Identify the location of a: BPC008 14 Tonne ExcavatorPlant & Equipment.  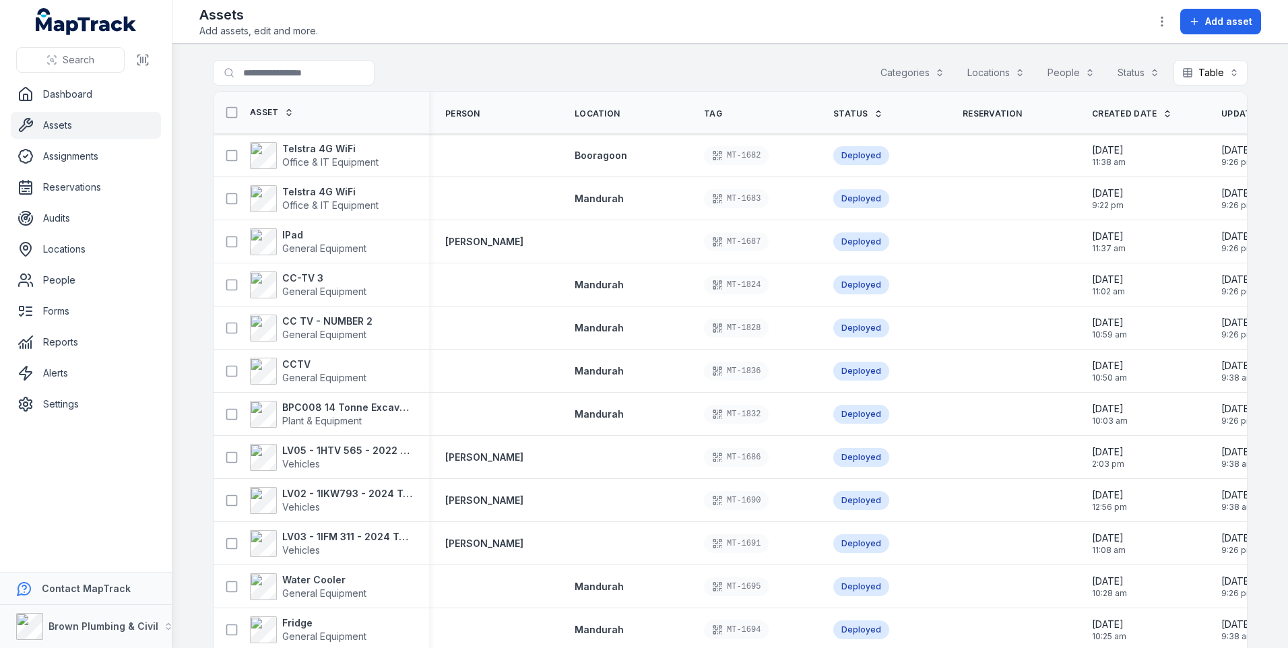
(331, 414).